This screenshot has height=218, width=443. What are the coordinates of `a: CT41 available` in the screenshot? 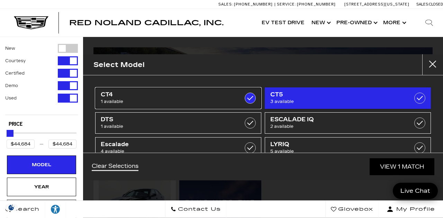 It's located at (178, 98).